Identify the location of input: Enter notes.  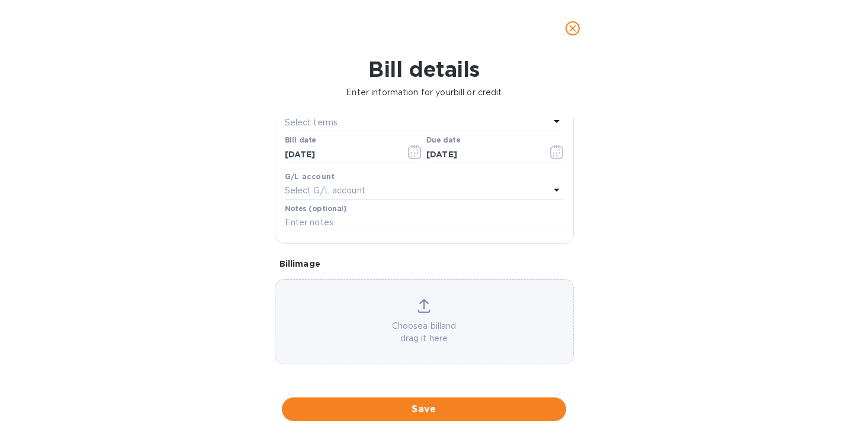
(424, 223).